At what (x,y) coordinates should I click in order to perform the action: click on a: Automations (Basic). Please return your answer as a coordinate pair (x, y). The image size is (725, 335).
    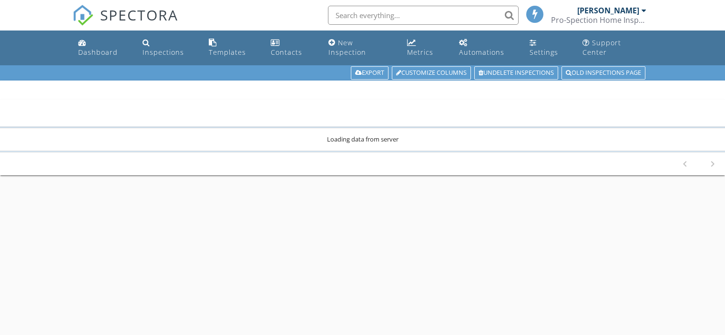
    Looking at the image, I should click on (487, 48).